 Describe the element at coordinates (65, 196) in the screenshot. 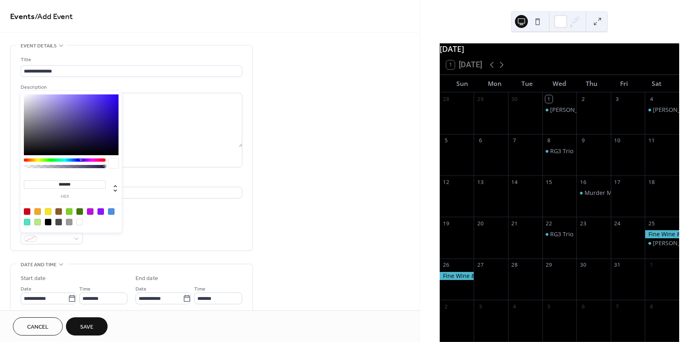

I see `label: hex` at that location.